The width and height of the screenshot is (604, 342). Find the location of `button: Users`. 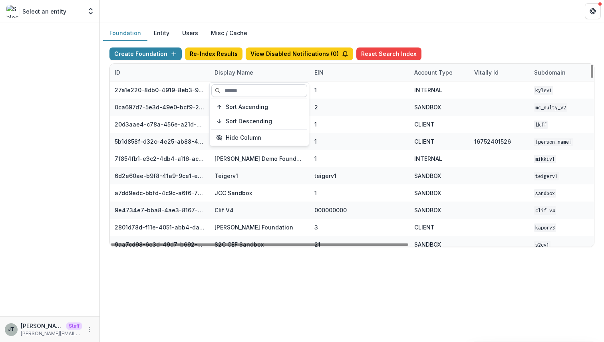

button: Users is located at coordinates (190, 33).